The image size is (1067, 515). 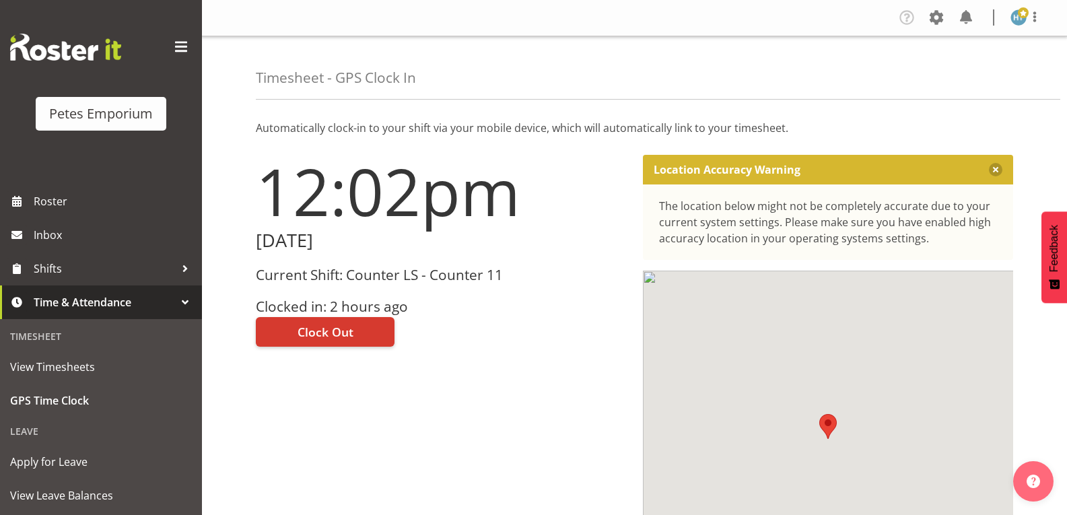 I want to click on div: The location below might not be completely accurate due to your current system settings. Please m..., so click(x=828, y=222).